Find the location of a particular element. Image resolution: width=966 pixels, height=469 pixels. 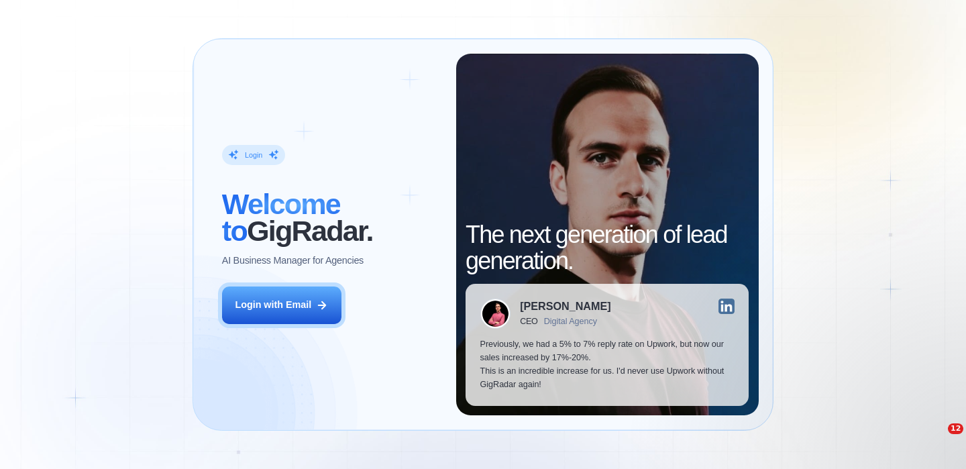

p: Previously, we had a 5% to 7% reply rate on Upwork, but now our sales increased by 17%-20%. This ... is located at coordinates (607, 364).